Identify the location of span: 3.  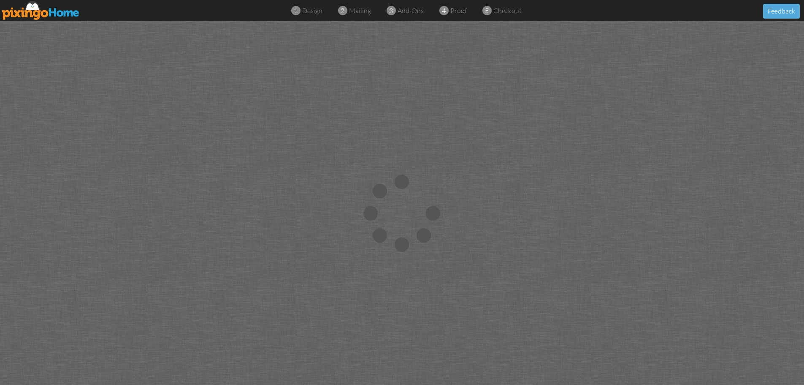
(391, 11).